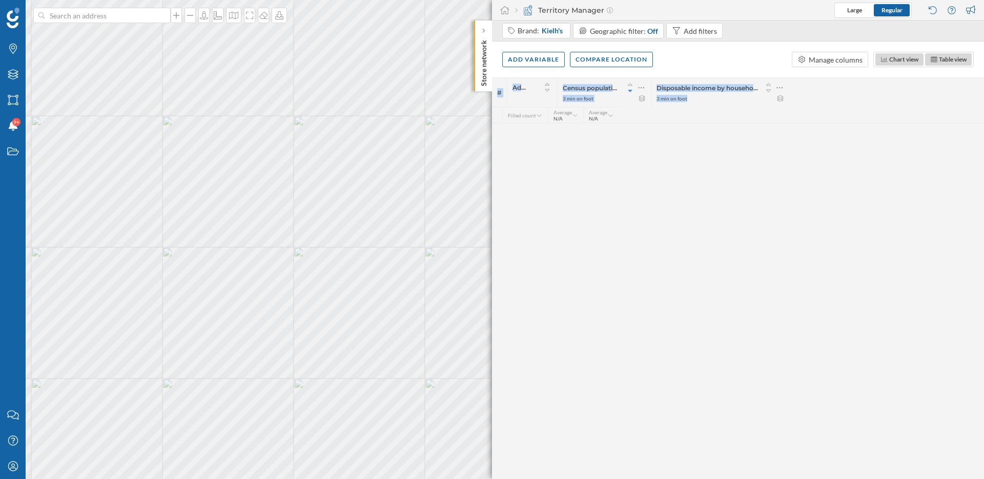  I want to click on span: Geographic filter:, so click(618, 31).